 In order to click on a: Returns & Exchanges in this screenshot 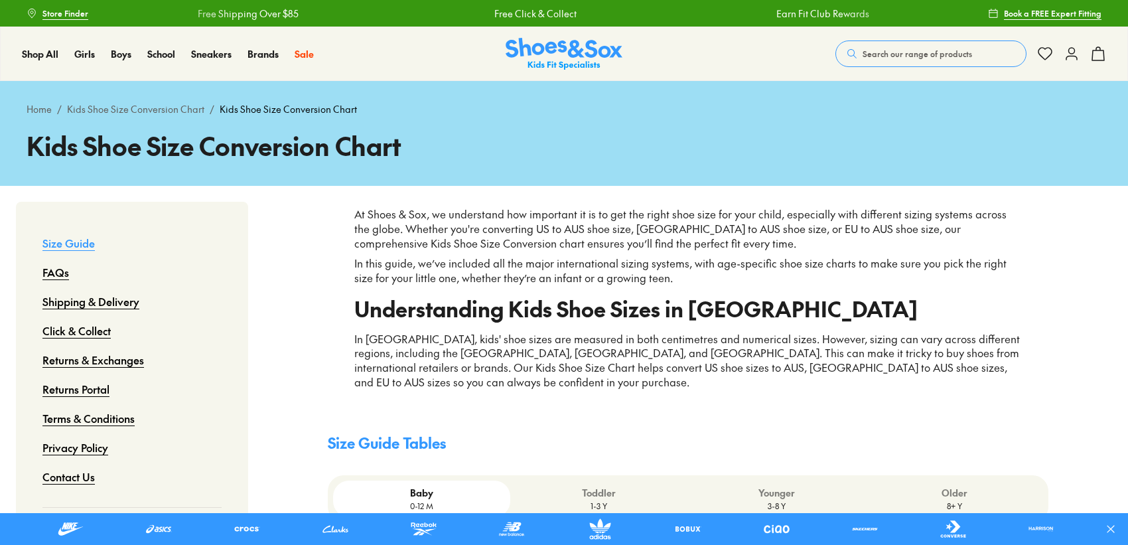, I will do `click(93, 360)`.